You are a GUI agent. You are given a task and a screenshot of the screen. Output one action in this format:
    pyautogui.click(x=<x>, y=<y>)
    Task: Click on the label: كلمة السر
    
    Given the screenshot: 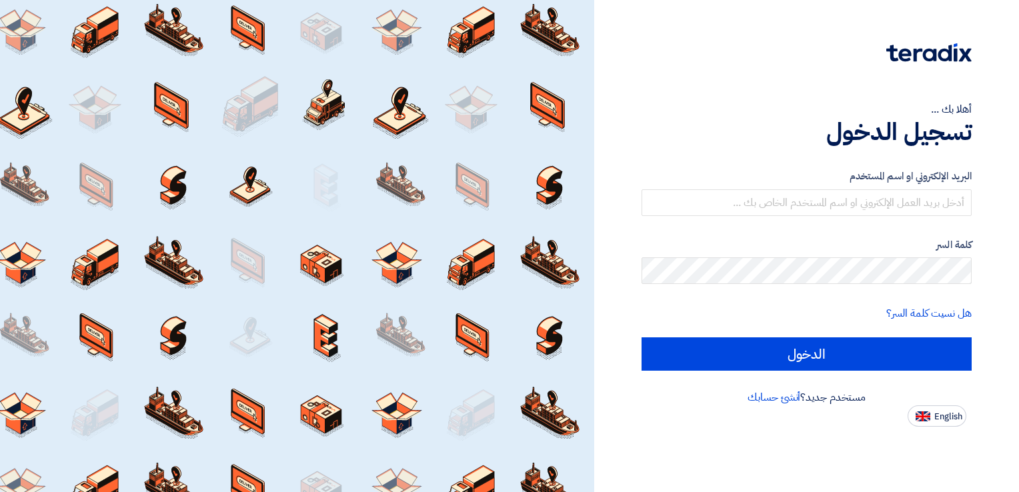 What is the action you would take?
    pyautogui.click(x=806, y=245)
    